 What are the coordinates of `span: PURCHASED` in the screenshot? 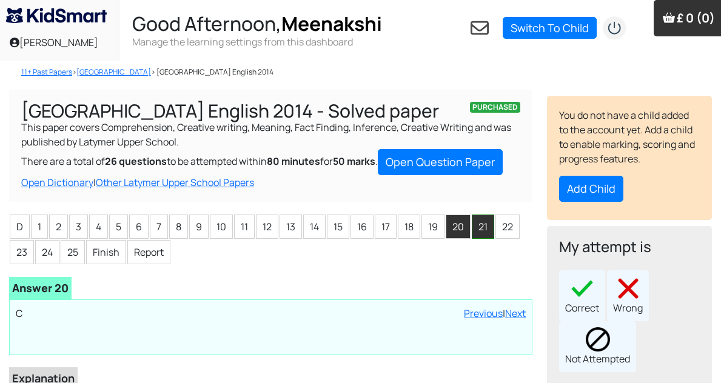 It's located at (495, 107).